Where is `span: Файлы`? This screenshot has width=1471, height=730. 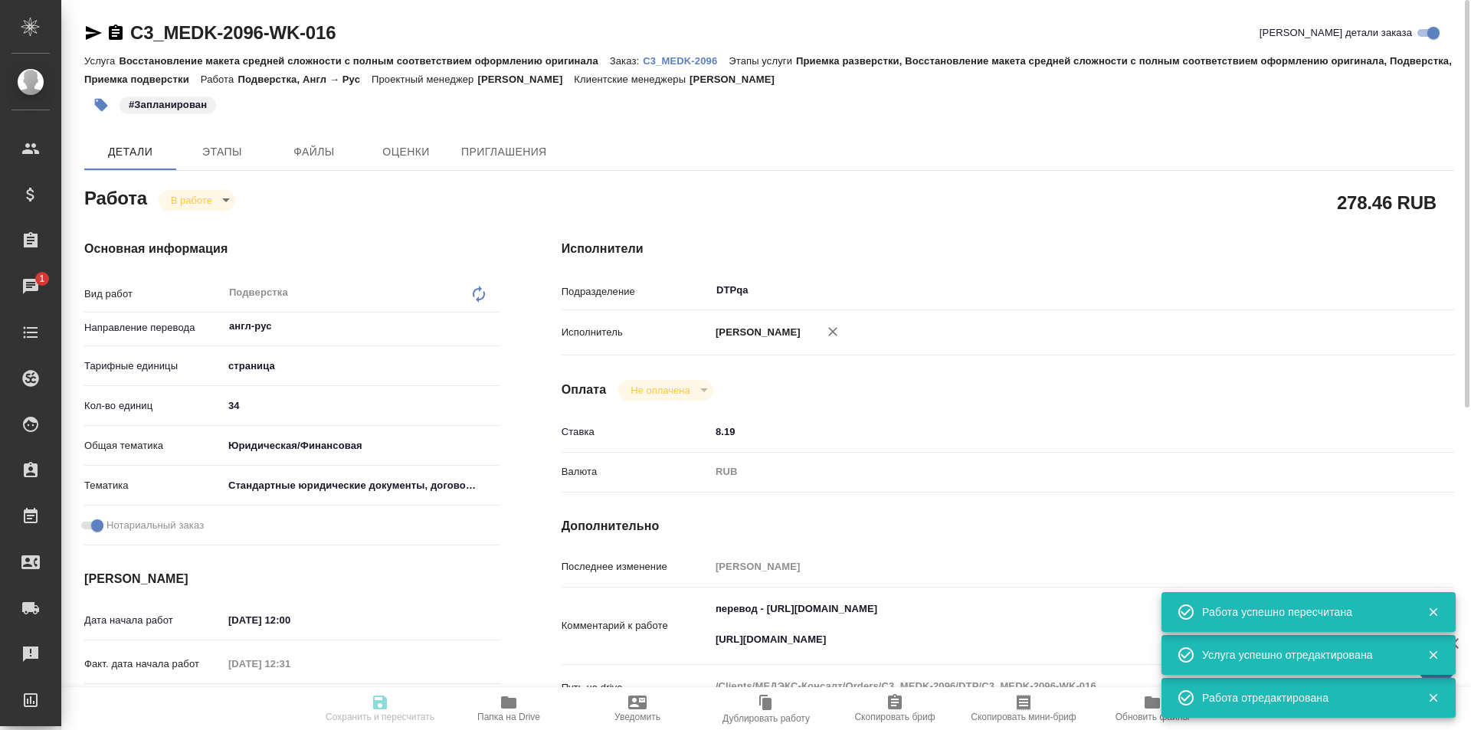
span: Файлы is located at coordinates (314, 152).